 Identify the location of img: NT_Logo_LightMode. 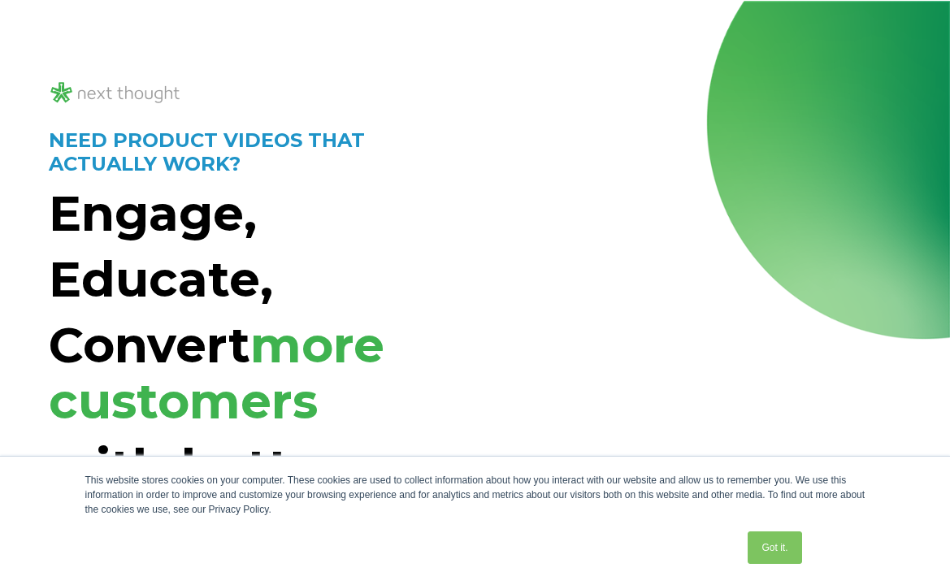
(115, 93).